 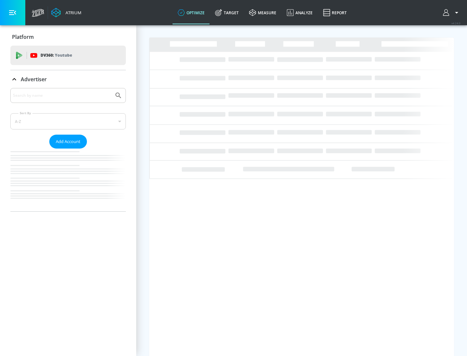 What do you see at coordinates (23, 37) in the screenshot?
I see `p: Platform` at bounding box center [23, 37].